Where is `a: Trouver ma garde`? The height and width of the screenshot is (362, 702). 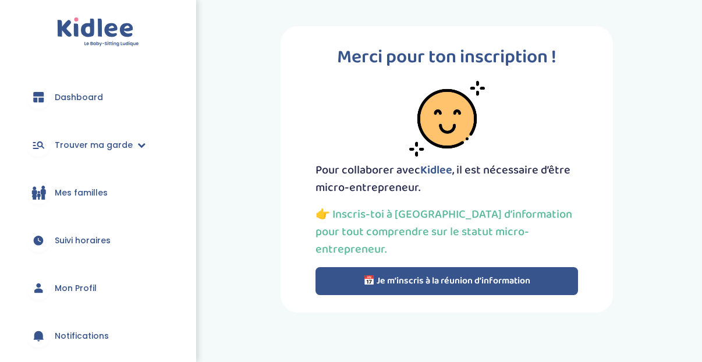 a: Trouver ma garde is located at coordinates (98, 145).